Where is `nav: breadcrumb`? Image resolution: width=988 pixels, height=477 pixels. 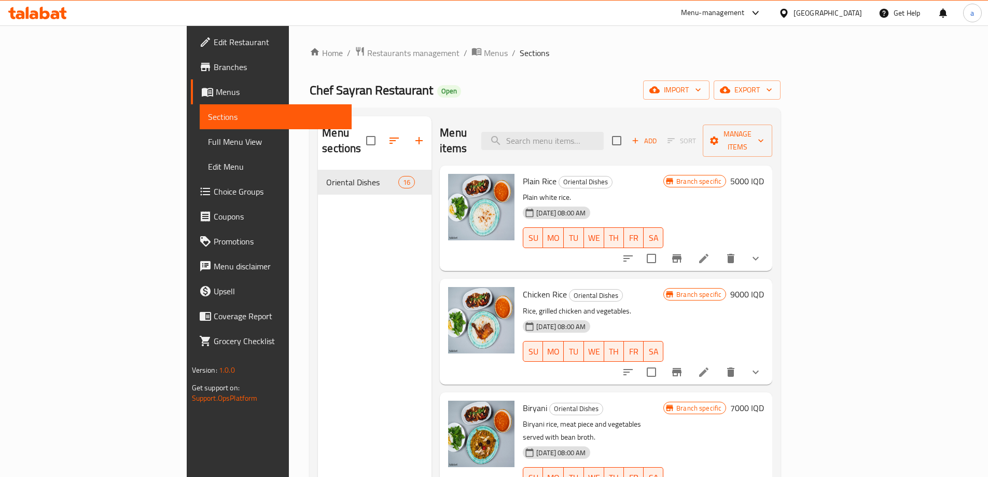 nav: breadcrumb is located at coordinates (545, 53).